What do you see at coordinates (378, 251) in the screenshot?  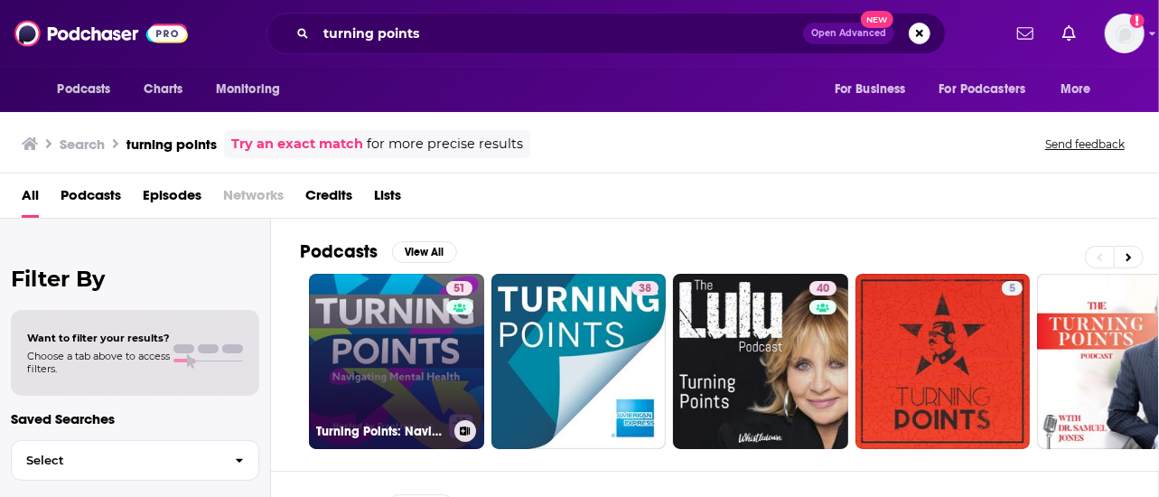 I see `a: PodcastsView All` at bounding box center [378, 251].